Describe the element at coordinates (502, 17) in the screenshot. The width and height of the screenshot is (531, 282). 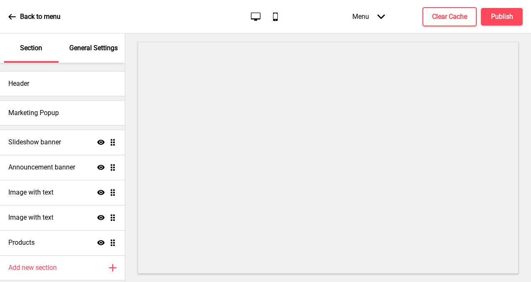
I see `button: Publish` at that location.